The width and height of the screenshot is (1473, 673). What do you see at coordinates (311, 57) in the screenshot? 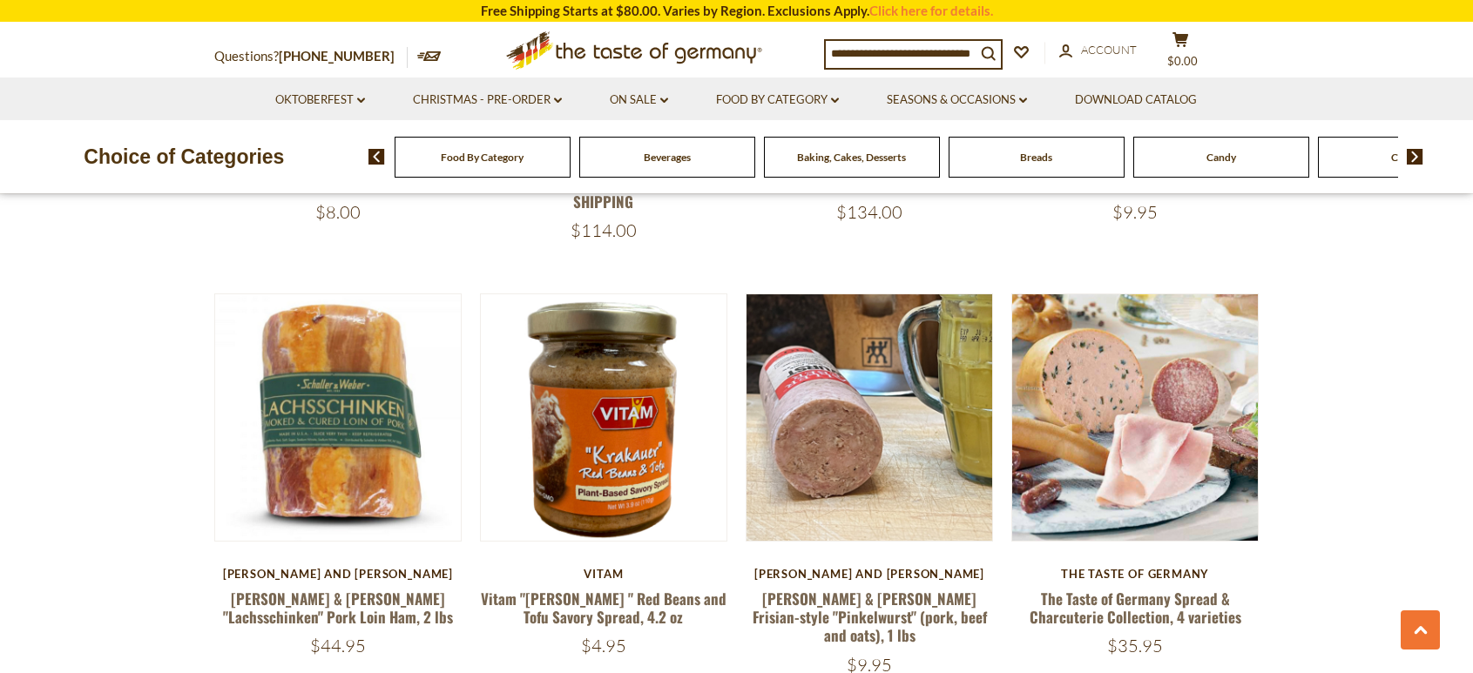
I see `p: Questions?` at bounding box center [311, 57].